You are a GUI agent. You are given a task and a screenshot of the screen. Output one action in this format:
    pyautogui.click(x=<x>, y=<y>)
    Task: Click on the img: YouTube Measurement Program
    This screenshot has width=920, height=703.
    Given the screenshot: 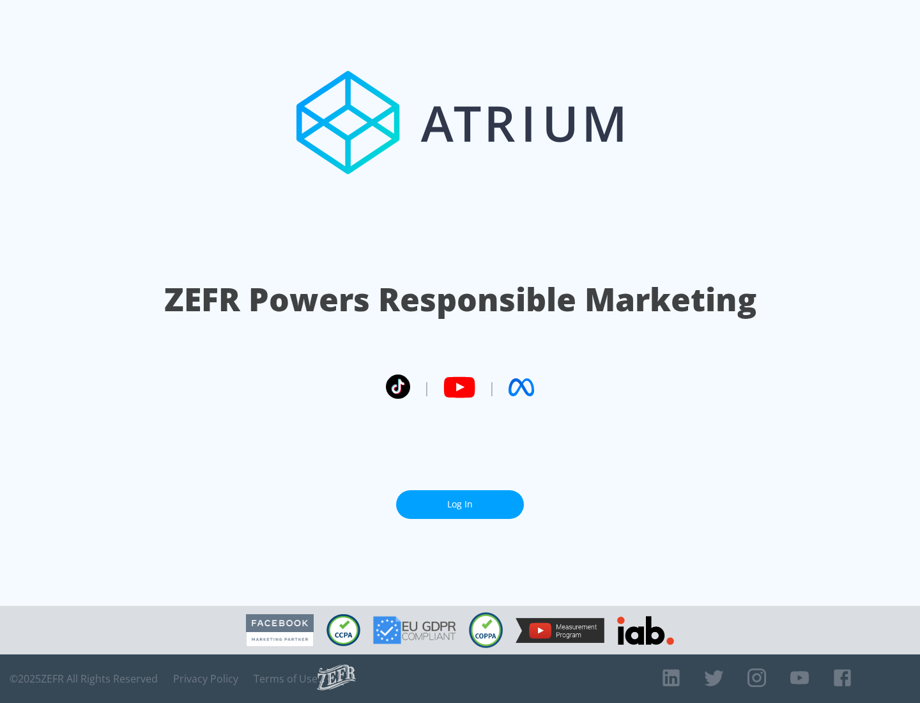 What is the action you would take?
    pyautogui.click(x=560, y=630)
    